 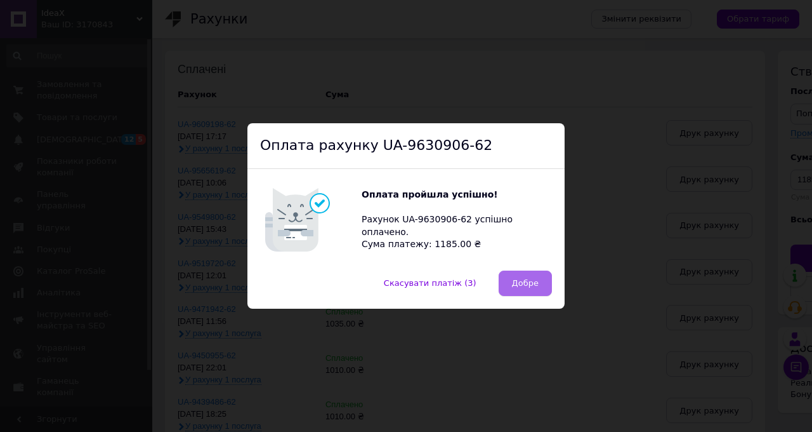 What do you see at coordinates (430, 194) in the screenshot?
I see `b: Оплата пройшла успішно!` at bounding box center [430, 194].